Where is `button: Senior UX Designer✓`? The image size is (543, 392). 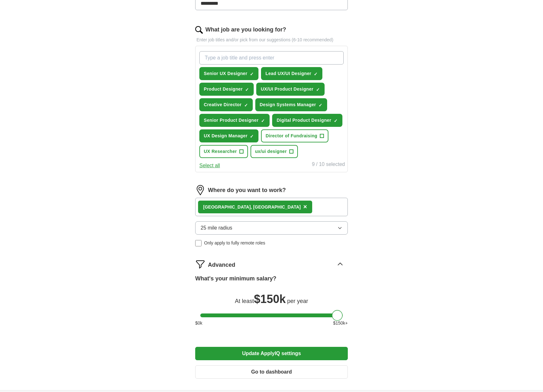
button: Senior UX Designer✓ is located at coordinates (229, 74).